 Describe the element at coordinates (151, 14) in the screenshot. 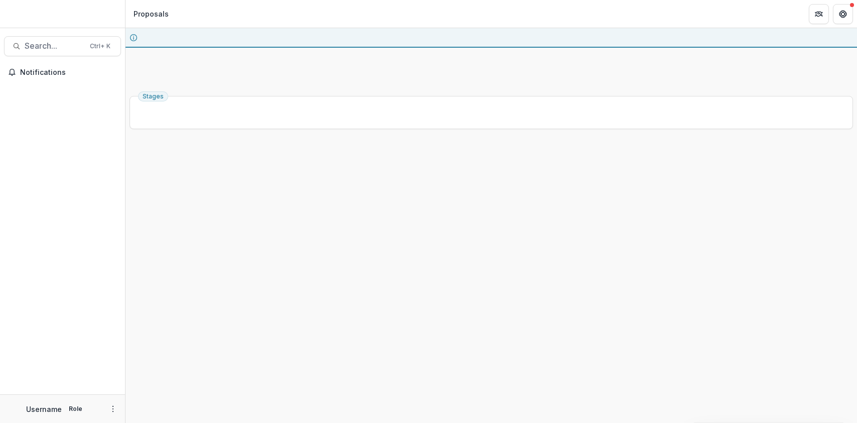

I see `nav: breadcrumb` at that location.